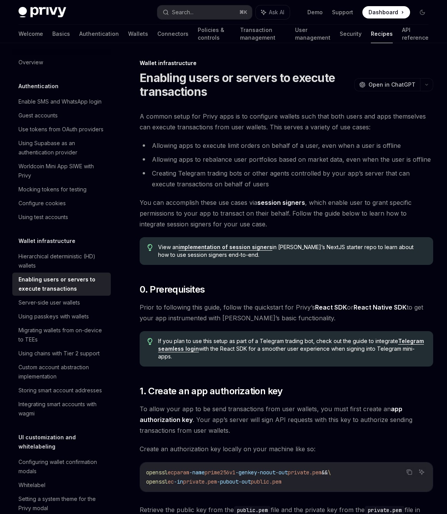 The image size is (447, 514). Describe the element at coordinates (62, 189) in the screenshot. I see `a: Mocking tokens for testing` at that location.